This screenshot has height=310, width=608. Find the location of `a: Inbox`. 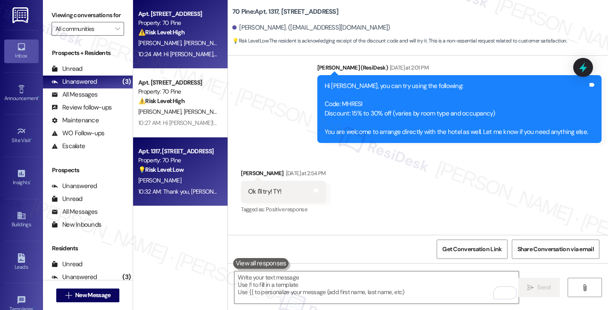

a: Inbox is located at coordinates (21, 51).